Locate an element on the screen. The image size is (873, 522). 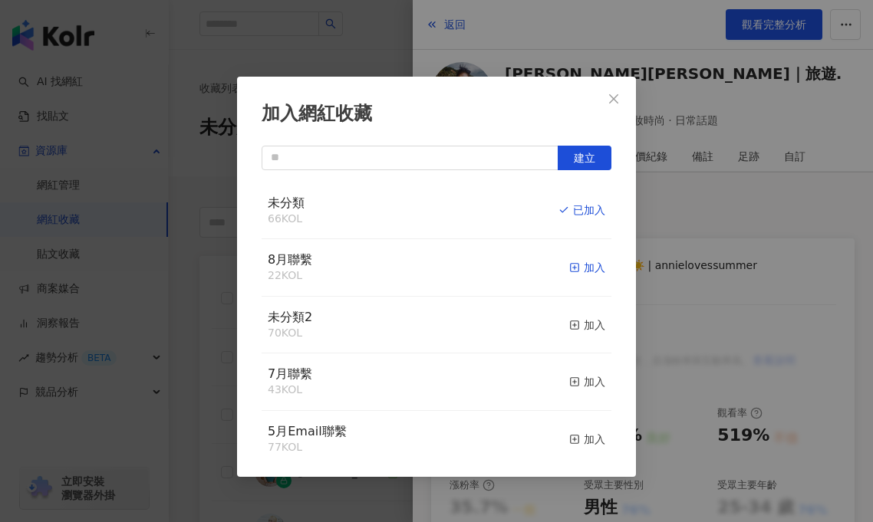
span: 未分類 is located at coordinates (286, 202).